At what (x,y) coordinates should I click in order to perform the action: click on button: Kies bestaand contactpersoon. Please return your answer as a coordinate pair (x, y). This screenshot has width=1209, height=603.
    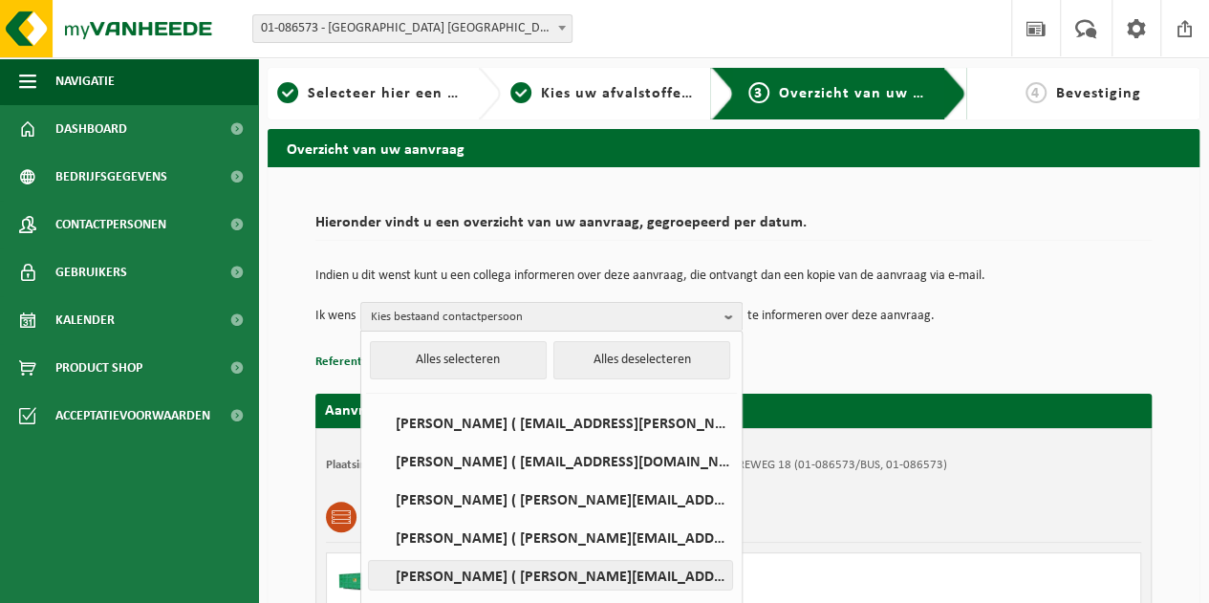
    Looking at the image, I should click on (551, 316).